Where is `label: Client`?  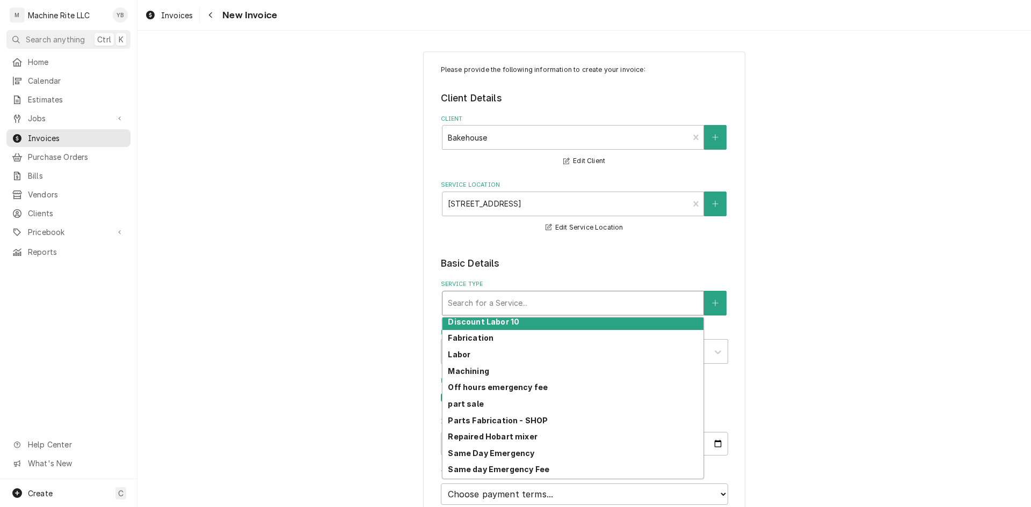 label: Client is located at coordinates (584, 119).